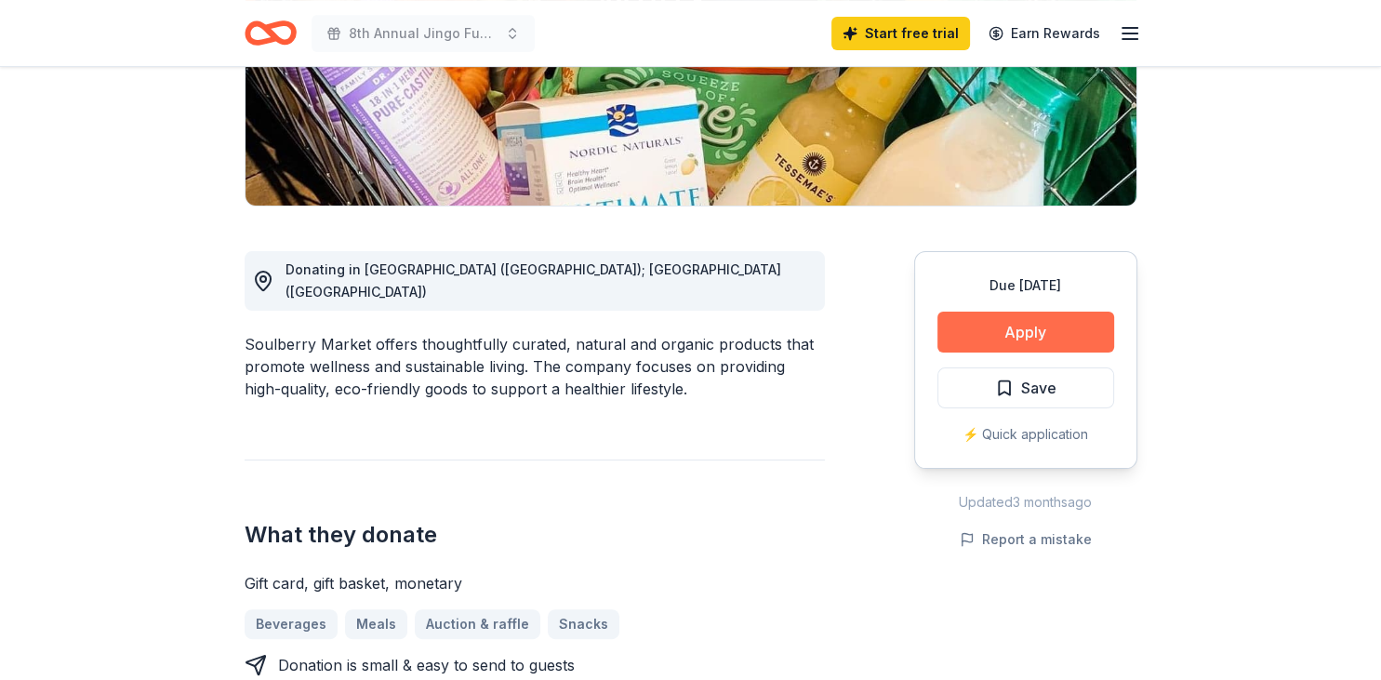 The height and width of the screenshot is (680, 1381). Describe the element at coordinates (535, 366) in the screenshot. I see `div: Soulberry Market offers thoughtfully curated, natural and organic products that promote wellness ...` at that location.